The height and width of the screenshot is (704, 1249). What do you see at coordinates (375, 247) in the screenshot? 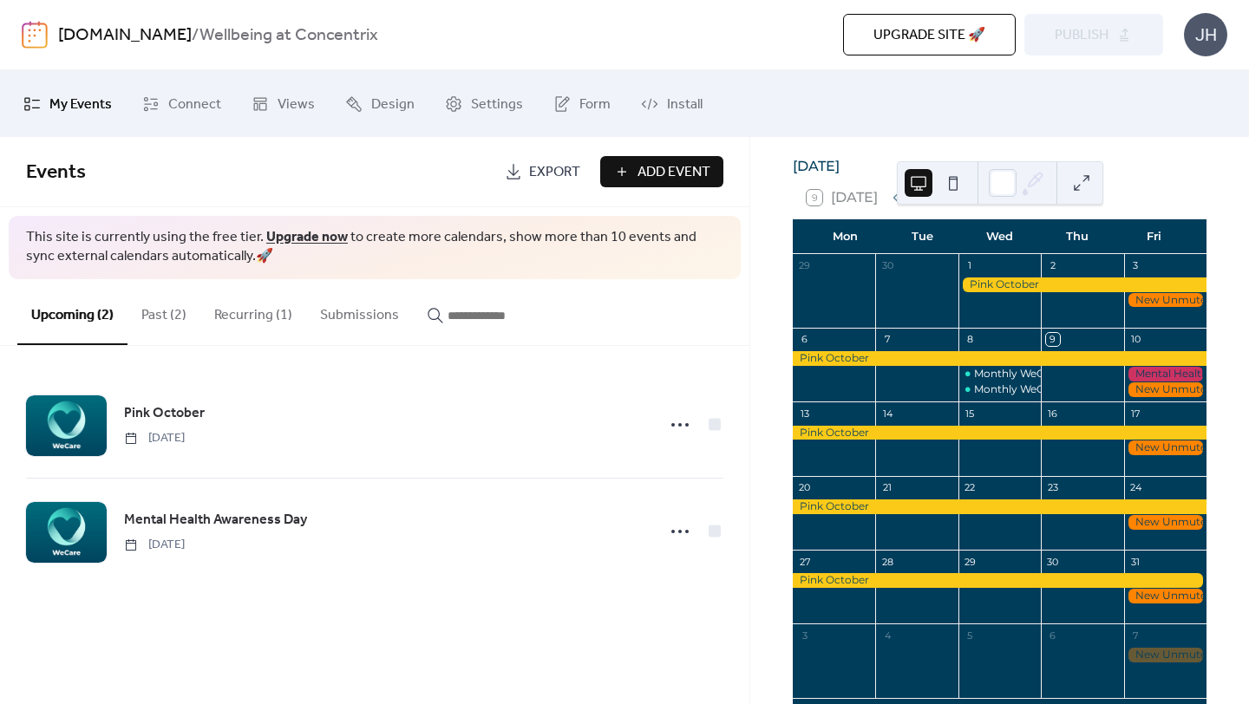
I see `span: This site is currently using the free tier. to create more calendars, show more than 10 events an...` at bounding box center [375, 247].